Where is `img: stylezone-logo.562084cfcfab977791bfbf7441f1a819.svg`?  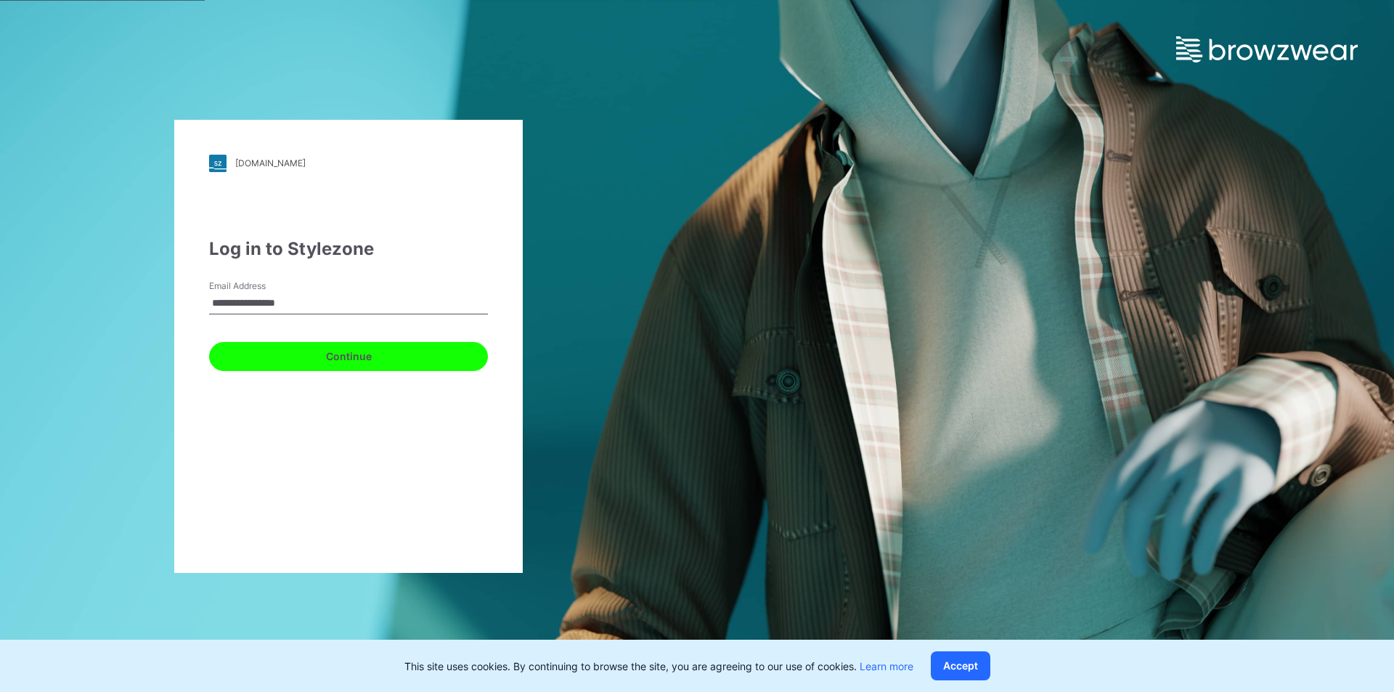
img: stylezone-logo.562084cfcfab977791bfbf7441f1a819.svg is located at coordinates (218, 163).